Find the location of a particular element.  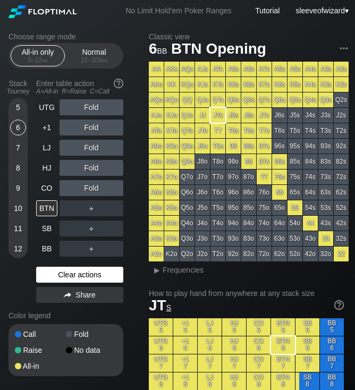

div: UTG 6 is located at coordinates (160, 344).